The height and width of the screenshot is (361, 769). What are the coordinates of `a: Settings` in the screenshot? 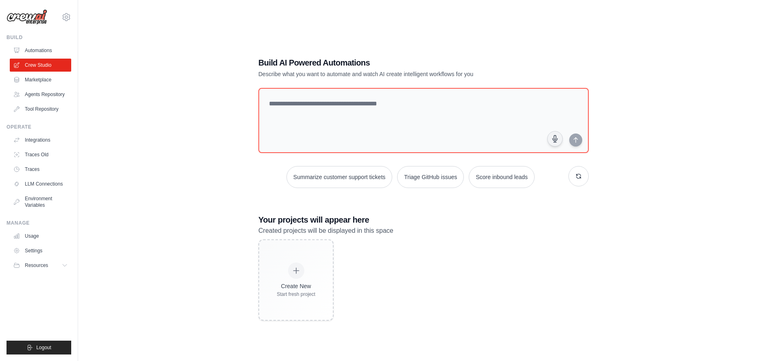 It's located at (40, 251).